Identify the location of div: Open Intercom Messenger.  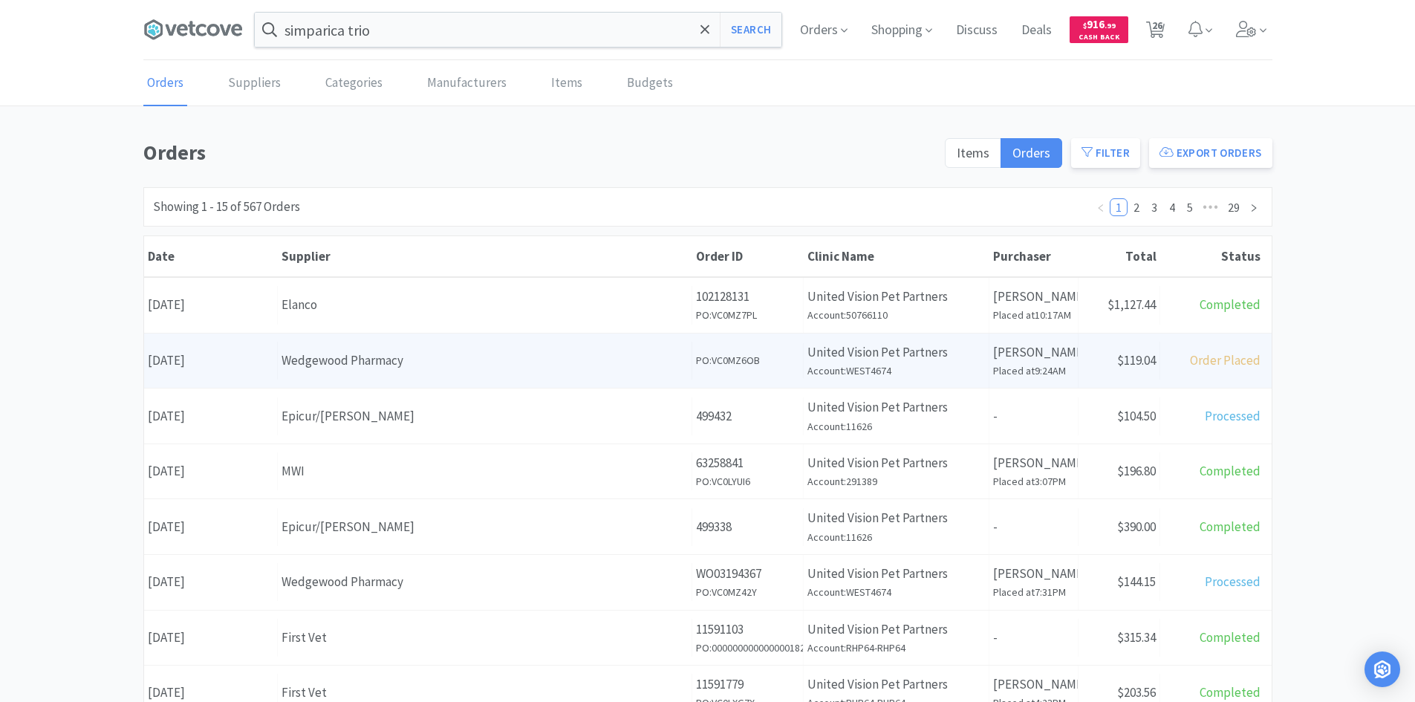
(1383, 669).